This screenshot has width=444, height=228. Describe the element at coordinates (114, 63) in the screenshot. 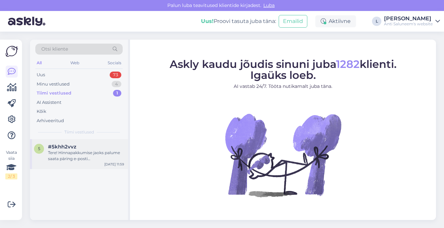

I see `div: Socials` at that location.